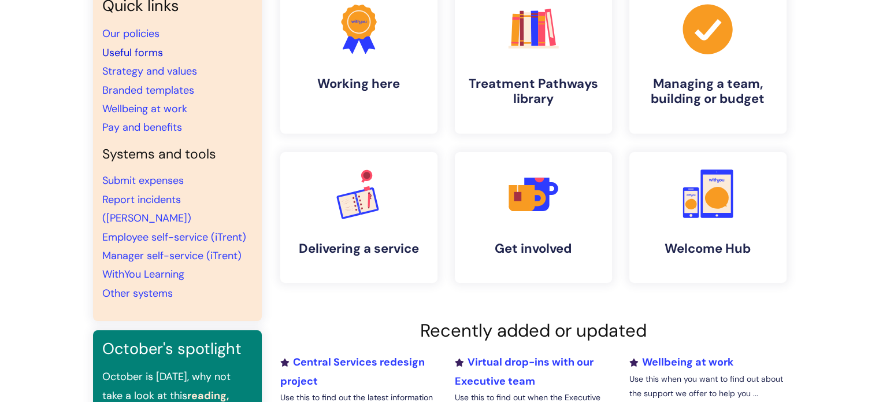 The image size is (879, 402). What do you see at coordinates (534, 91) in the screenshot?
I see `h4: Treatment Pathways library` at bounding box center [534, 91].